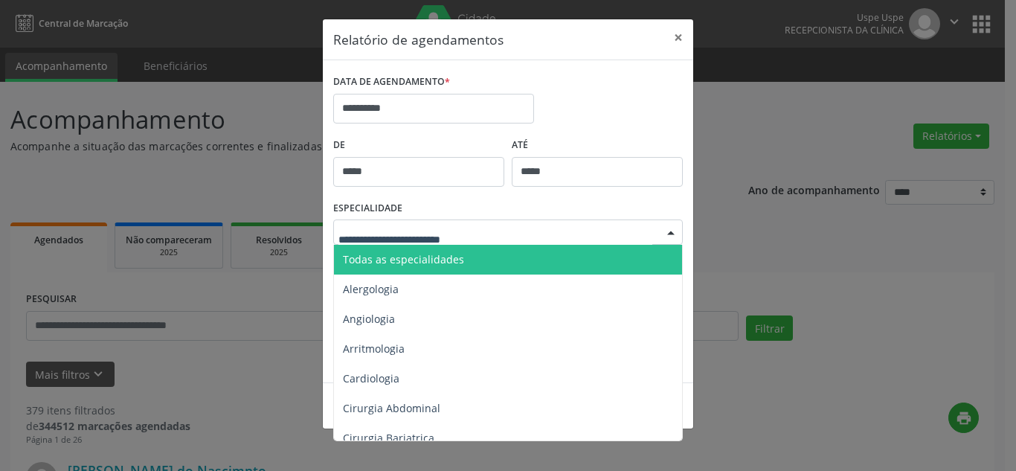 This screenshot has height=471, width=1016. What do you see at coordinates (403, 259) in the screenshot?
I see `span: Todas as especialidades` at bounding box center [403, 259].